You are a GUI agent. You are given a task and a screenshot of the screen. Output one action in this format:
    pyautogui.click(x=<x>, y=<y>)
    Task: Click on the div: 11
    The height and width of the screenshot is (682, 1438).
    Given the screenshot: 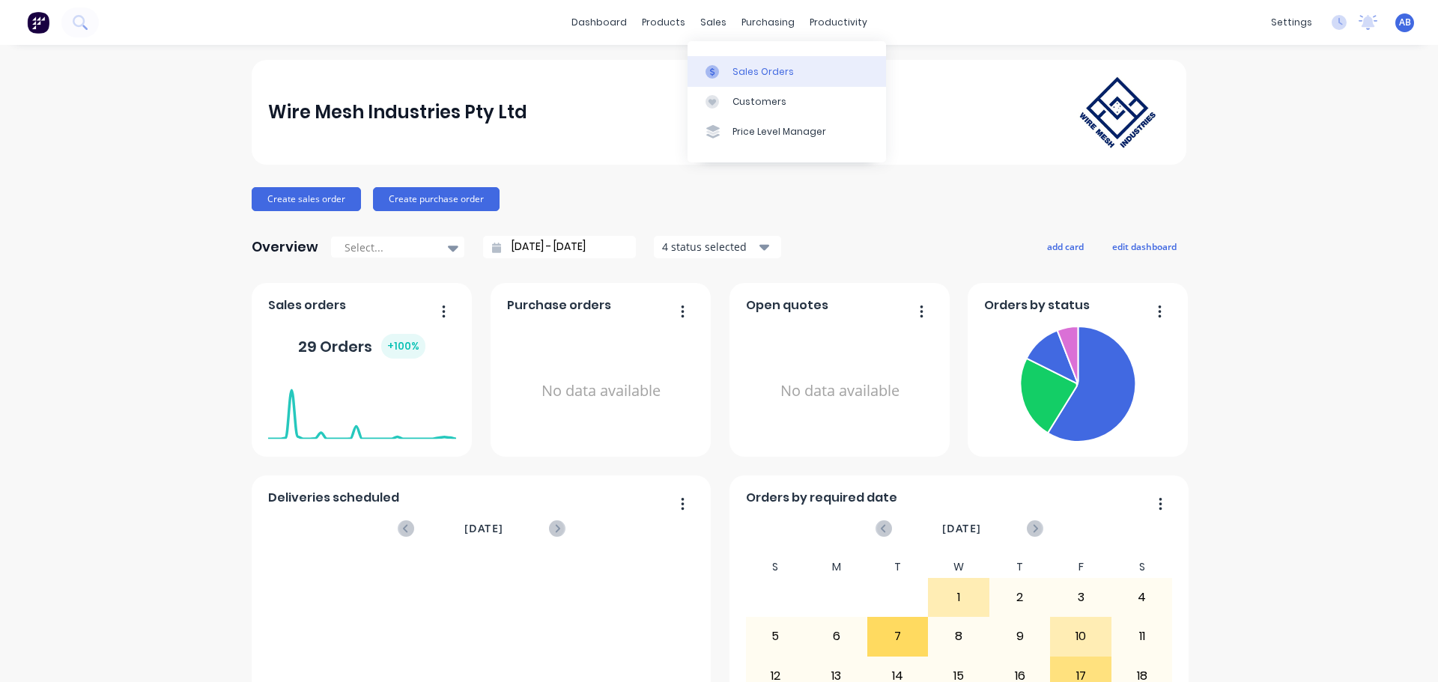 What is the action you would take?
    pyautogui.click(x=1142, y=636)
    